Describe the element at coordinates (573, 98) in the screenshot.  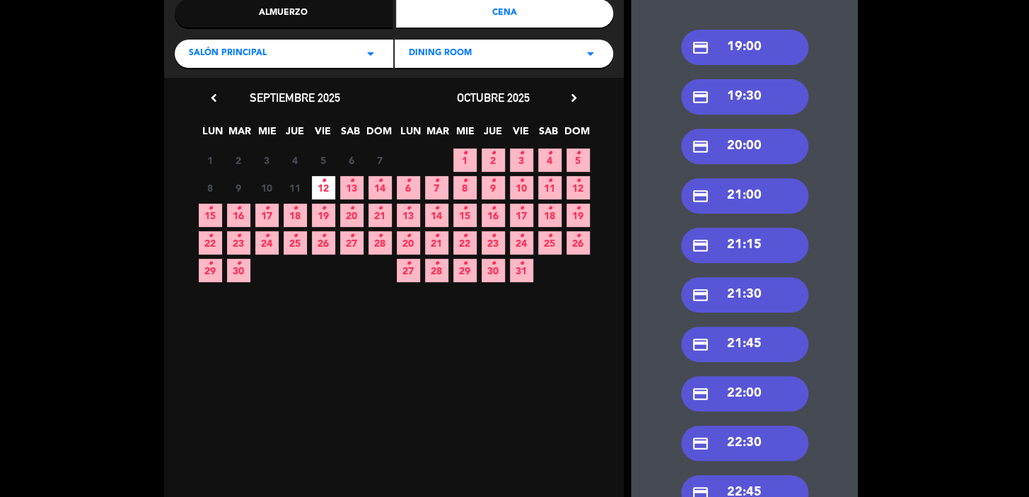
I see `i: chevron_right` at that location.